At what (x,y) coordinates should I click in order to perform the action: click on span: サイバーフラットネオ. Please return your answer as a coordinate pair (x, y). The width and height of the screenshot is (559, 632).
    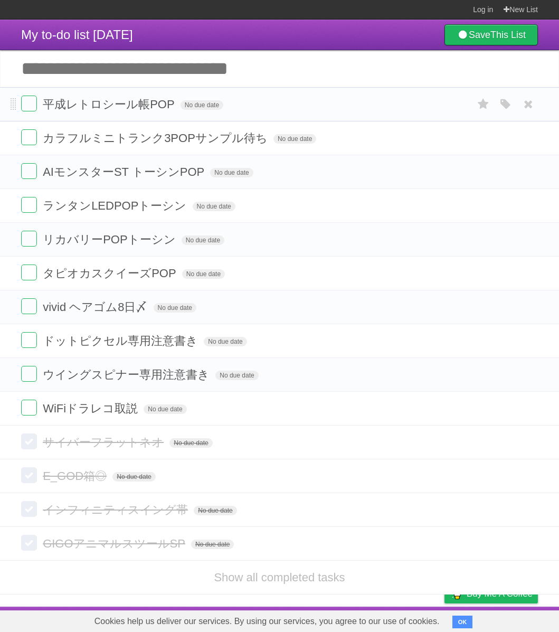
    Looking at the image, I should click on (105, 442).